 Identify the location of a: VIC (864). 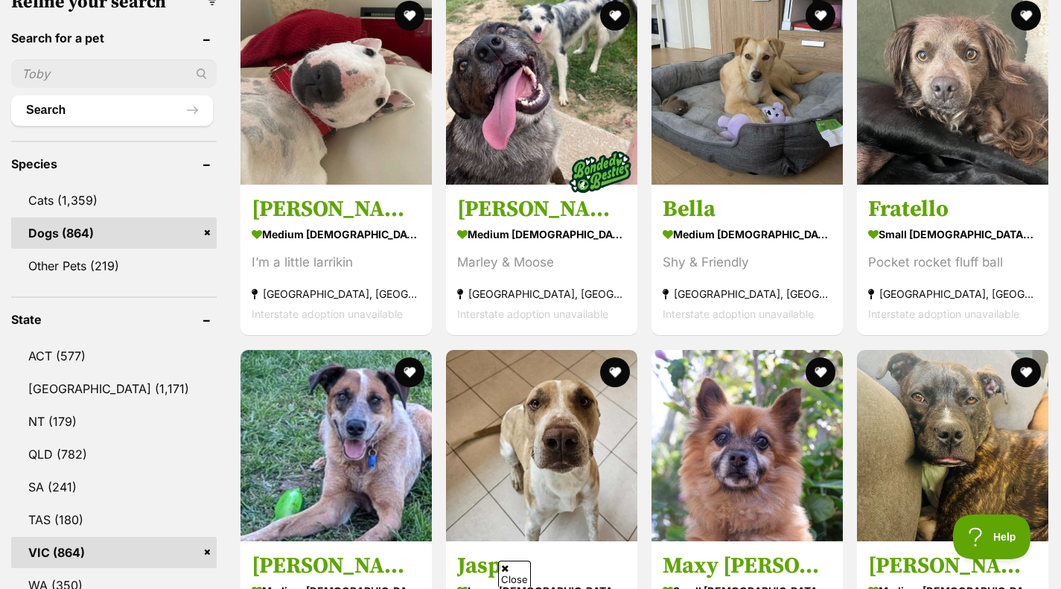
(114, 552).